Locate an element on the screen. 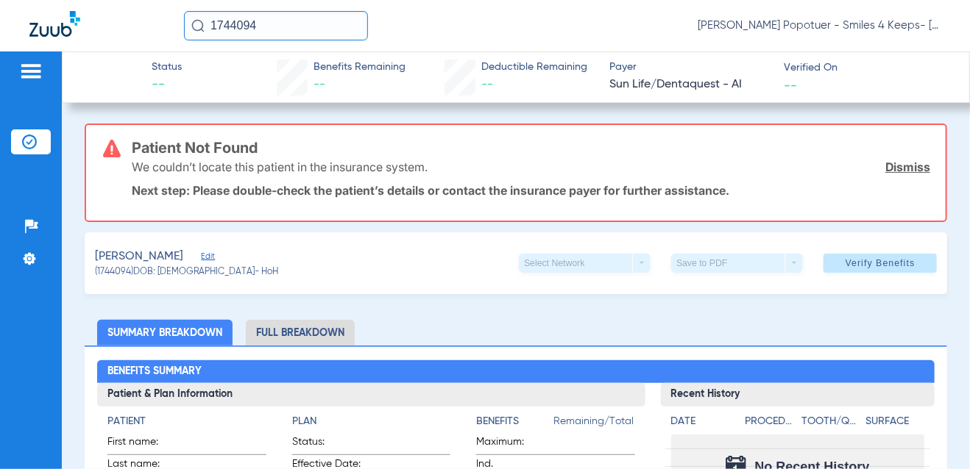 The height and width of the screenshot is (469, 970). h4: Benefits is located at coordinates (514, 422).